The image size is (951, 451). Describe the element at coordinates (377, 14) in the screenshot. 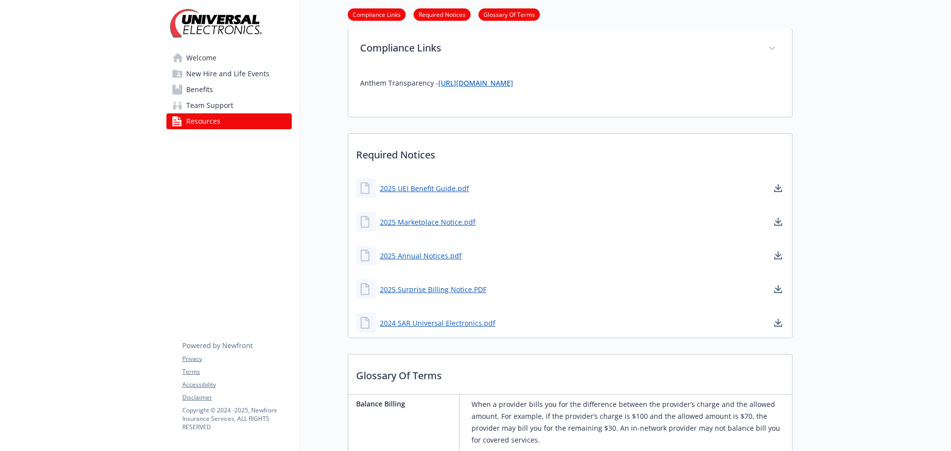

I see `a: Compliance Links` at that location.